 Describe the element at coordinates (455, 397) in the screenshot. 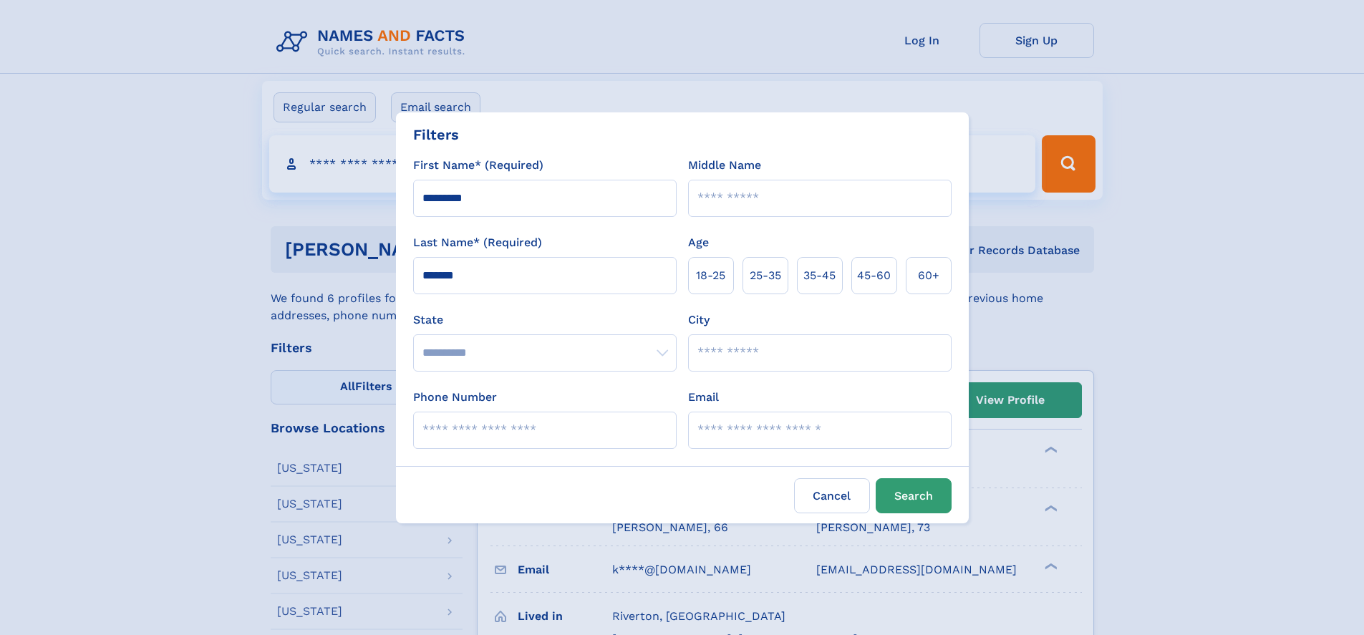

I see `label: Phone Number` at that location.